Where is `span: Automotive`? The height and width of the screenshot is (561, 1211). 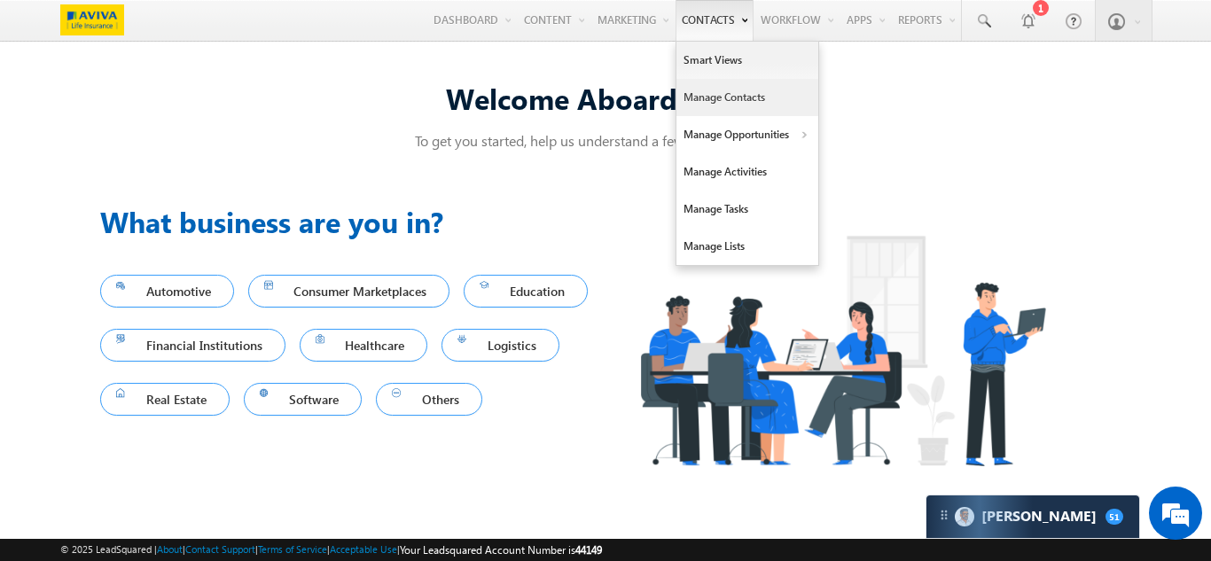 span: Automotive is located at coordinates (167, 291).